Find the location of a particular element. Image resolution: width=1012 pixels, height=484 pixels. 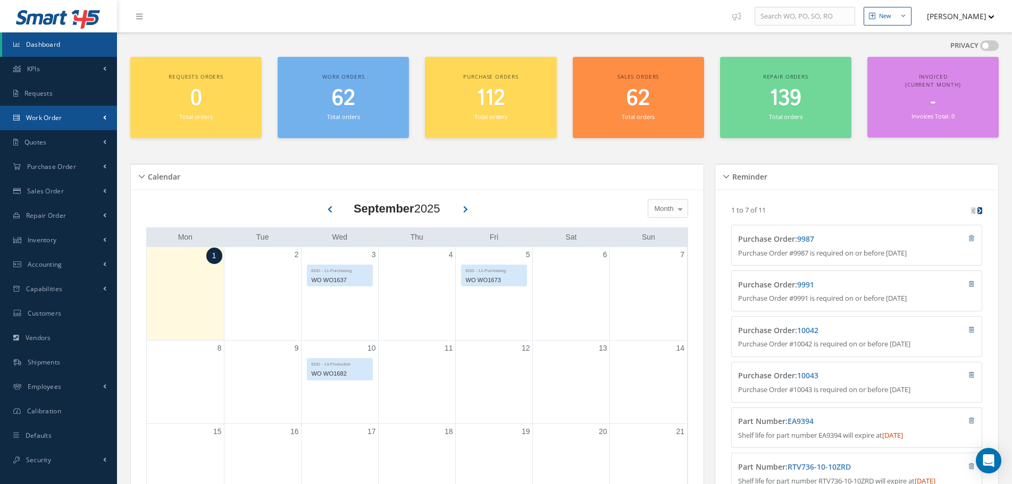

a: EA9394 is located at coordinates (800, 421).